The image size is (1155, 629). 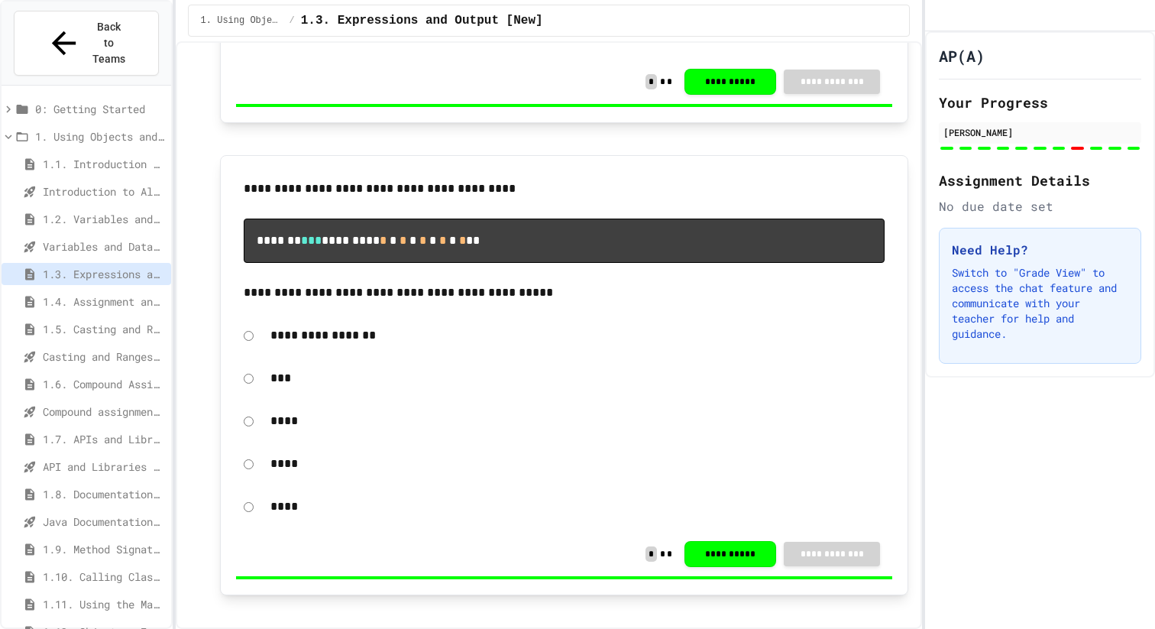 I want to click on span: 0: Getting Started, so click(x=100, y=108).